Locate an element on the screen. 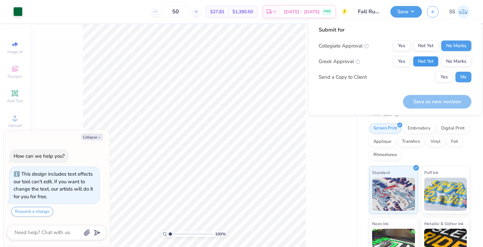 Image resolution: width=483 pixels, height=247 pixels. span: Add Text is located at coordinates (15, 101).